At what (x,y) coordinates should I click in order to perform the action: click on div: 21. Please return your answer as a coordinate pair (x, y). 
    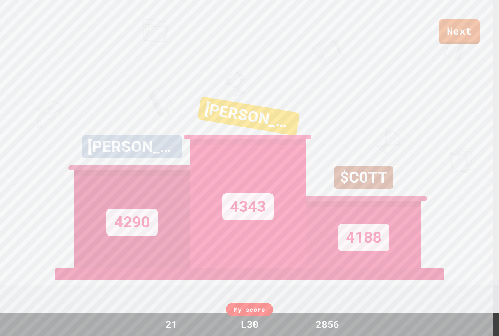
    Looking at the image, I should click on (171, 325).